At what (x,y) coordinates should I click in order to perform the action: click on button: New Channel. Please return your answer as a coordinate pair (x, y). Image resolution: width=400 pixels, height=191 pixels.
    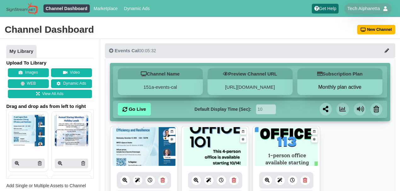
    Looking at the image, I should click on (376, 30).